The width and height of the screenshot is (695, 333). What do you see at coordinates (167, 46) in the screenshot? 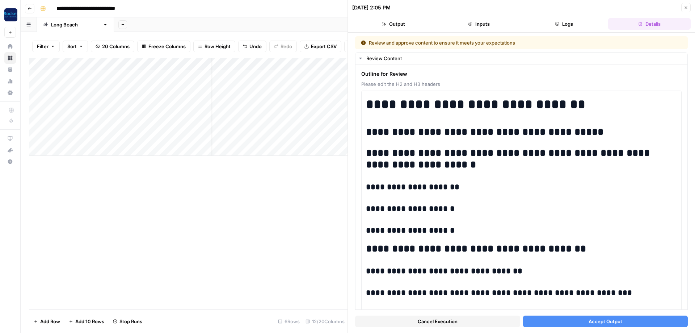
I see `span: Freeze Columns` at bounding box center [167, 46].